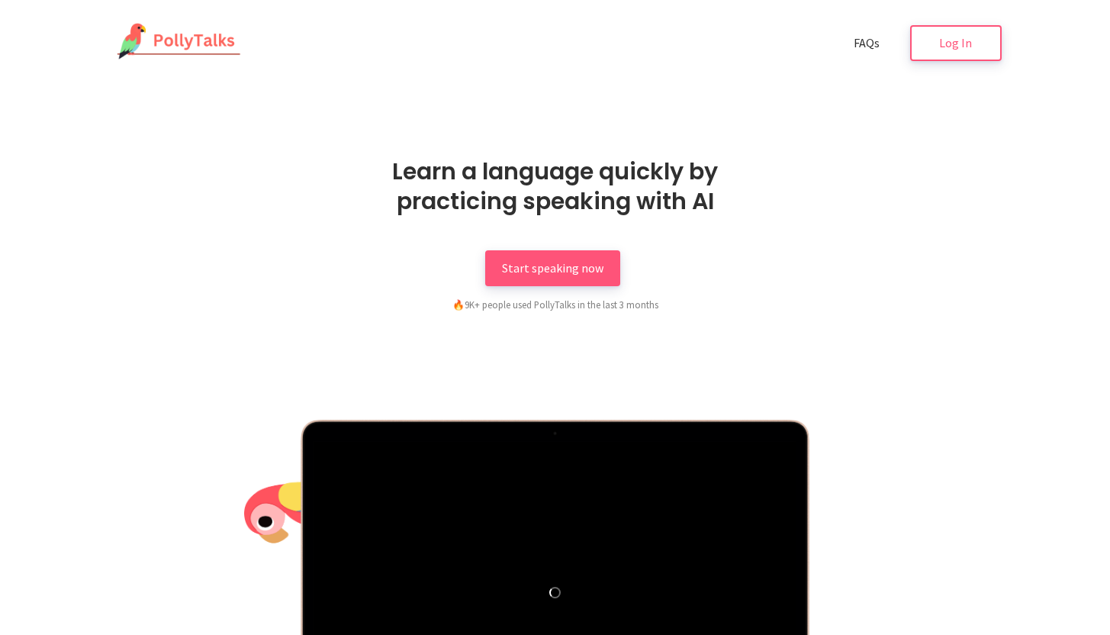 The width and height of the screenshot is (1110, 635). What do you see at coordinates (552, 268) in the screenshot?
I see `span: Start speaking now` at bounding box center [552, 268].